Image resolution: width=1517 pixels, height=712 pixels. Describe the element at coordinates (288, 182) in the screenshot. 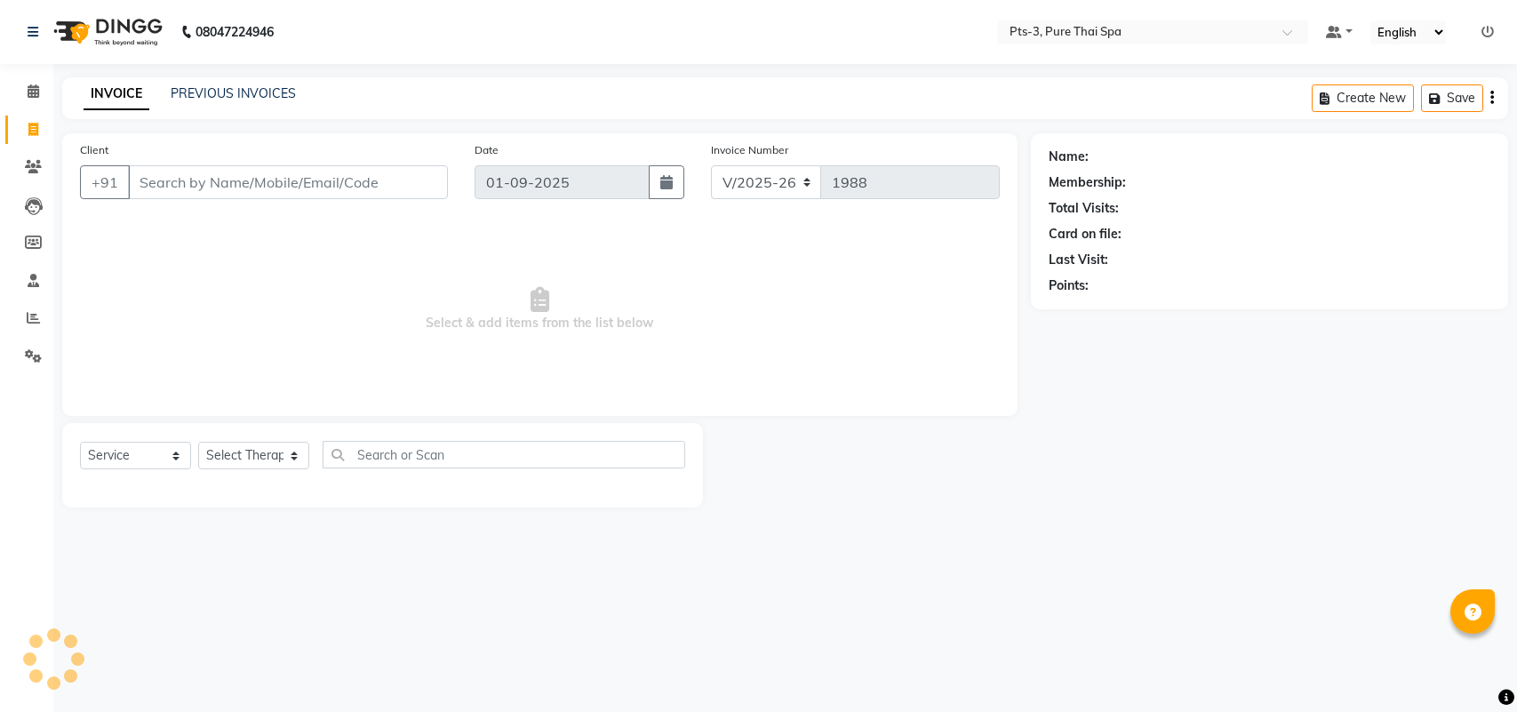

I see `input: Search by Name/Mobile/Email/Code` at that location.